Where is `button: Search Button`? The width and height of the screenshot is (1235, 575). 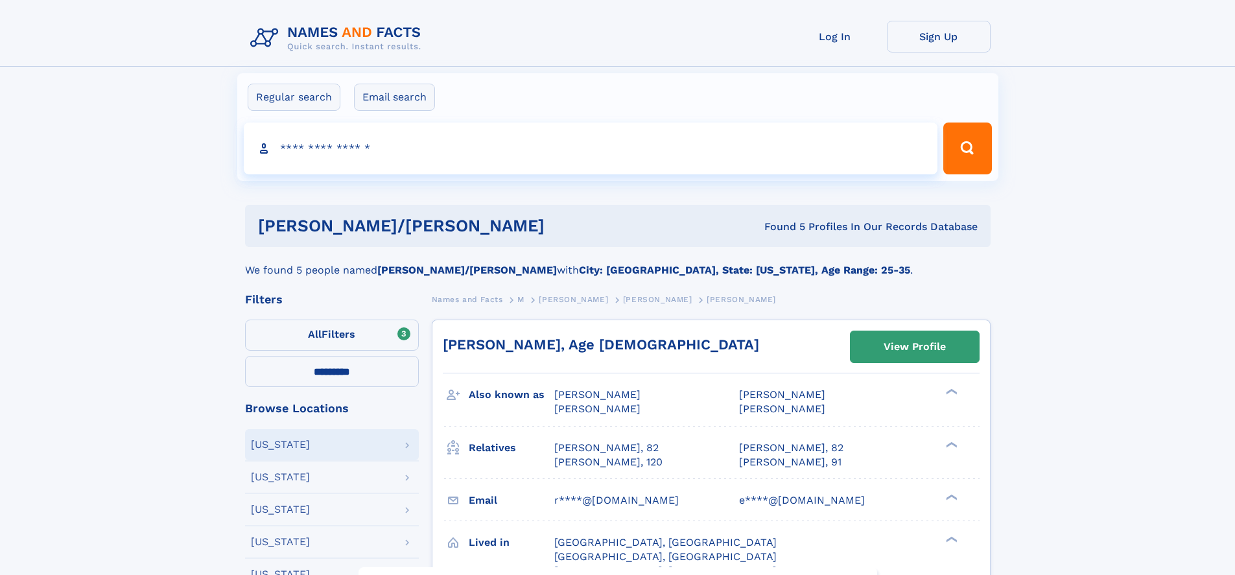
button: Search Button is located at coordinates (968, 149).